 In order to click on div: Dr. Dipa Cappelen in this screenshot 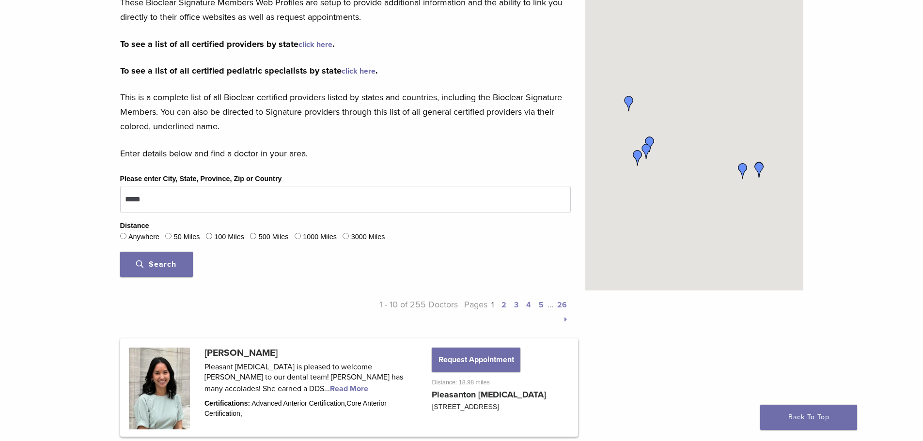, I will do `click(629, 104)`.